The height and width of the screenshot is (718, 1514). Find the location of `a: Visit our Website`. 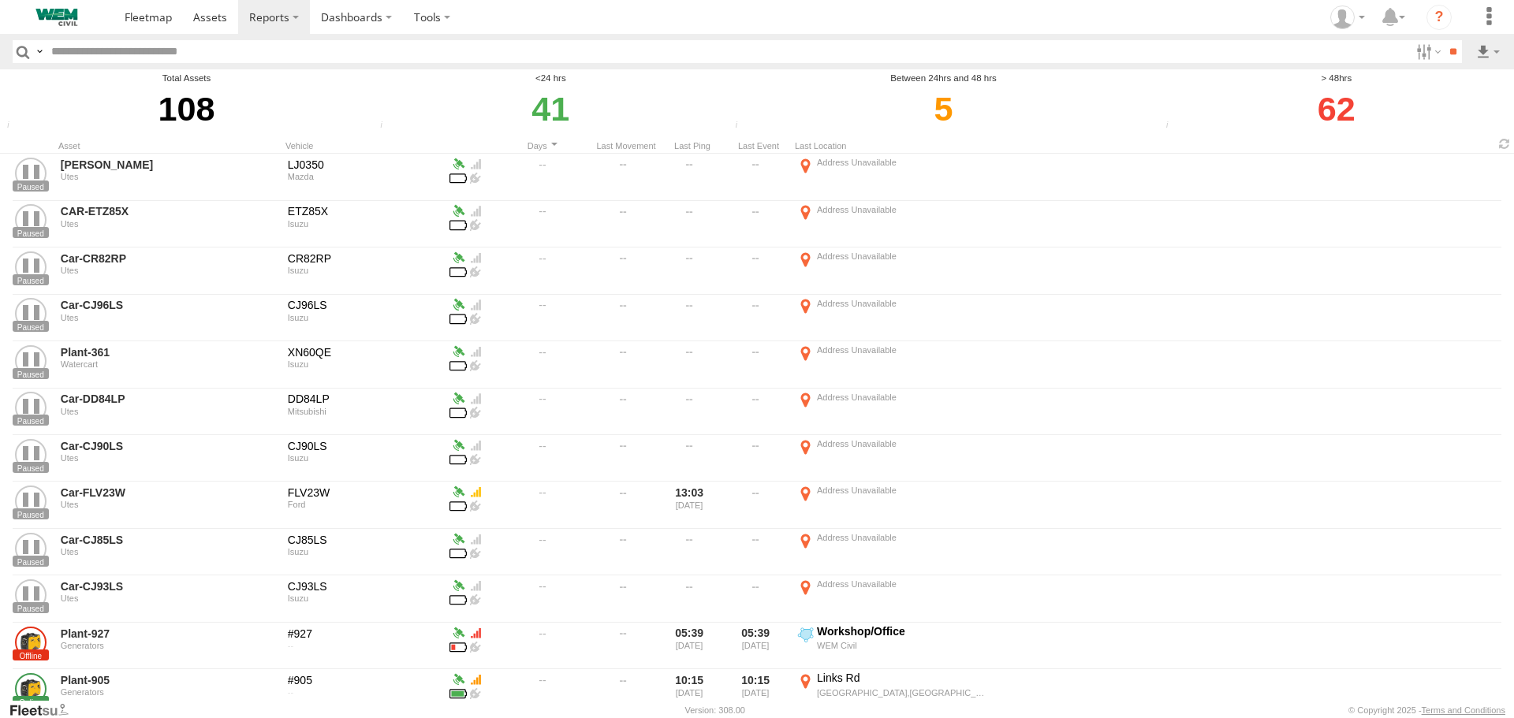

a: Visit our Website is located at coordinates (45, 710).